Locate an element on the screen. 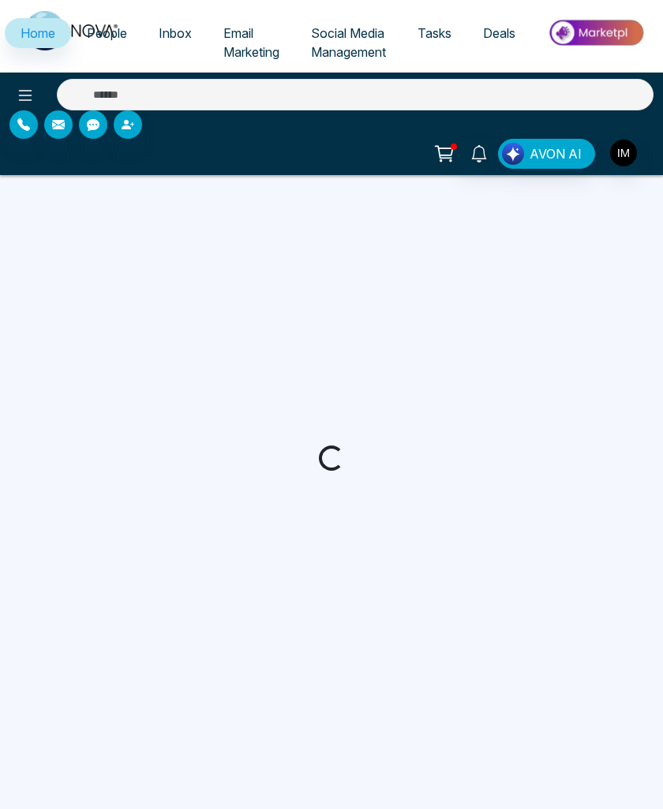  span: People is located at coordinates (106, 33).